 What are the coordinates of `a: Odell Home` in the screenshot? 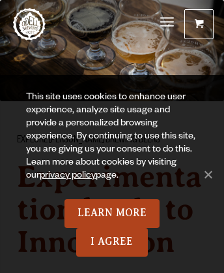 It's located at (29, 24).